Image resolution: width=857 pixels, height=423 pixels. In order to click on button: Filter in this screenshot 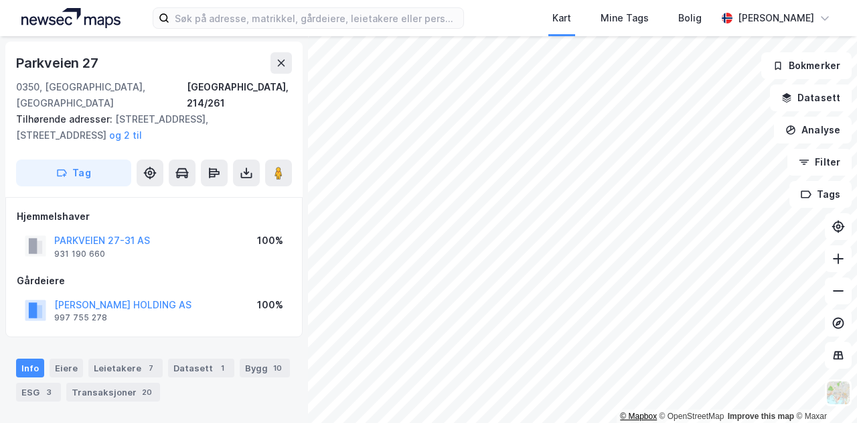, I will do `click(820, 162)`.